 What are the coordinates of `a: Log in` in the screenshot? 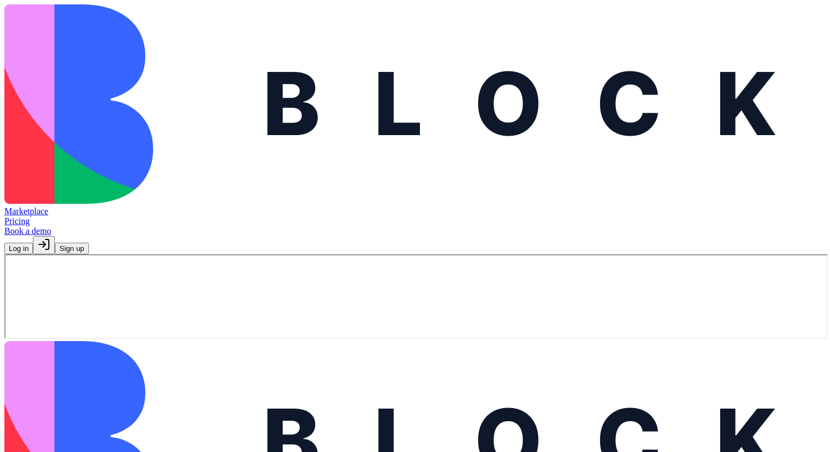 It's located at (30, 247).